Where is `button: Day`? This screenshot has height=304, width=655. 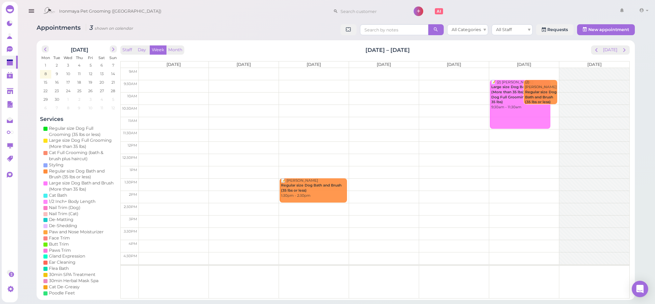
button: Day is located at coordinates (142, 50).